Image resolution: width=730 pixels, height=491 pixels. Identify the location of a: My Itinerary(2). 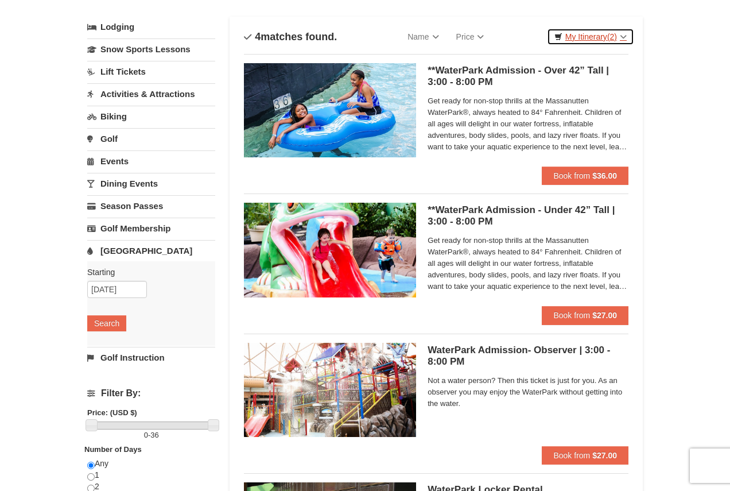
(591, 37).